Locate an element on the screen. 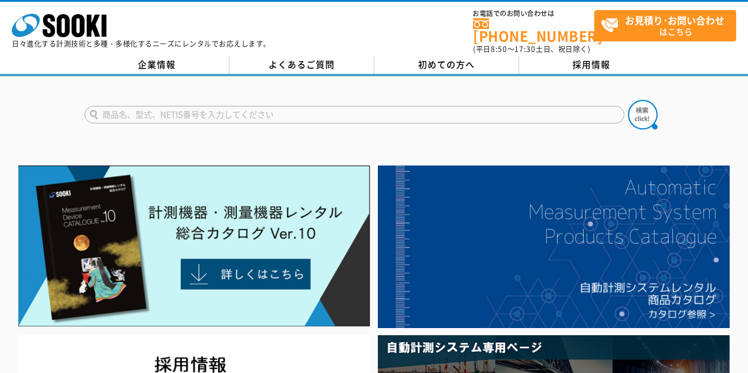  img: 自動計測システムカタログ is located at coordinates (553, 246).